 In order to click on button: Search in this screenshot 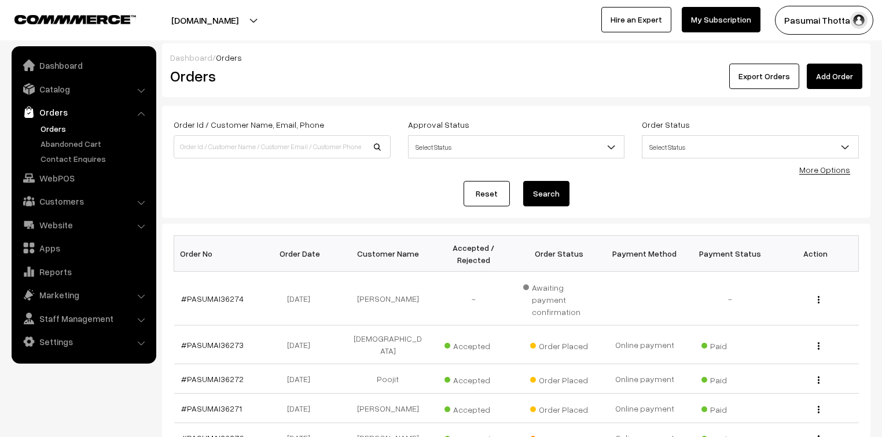, I will do `click(546, 194)`.